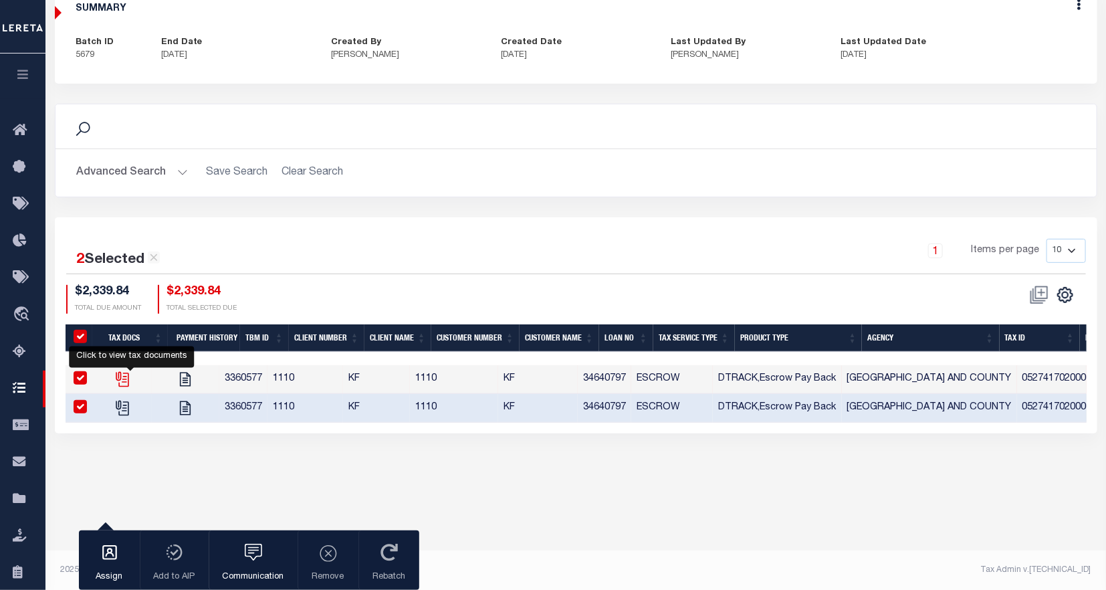 This screenshot has height=590, width=1106. Describe the element at coordinates (559, 338) in the screenshot. I see `th: Customer Name: activate to sort column ascending` at that location.